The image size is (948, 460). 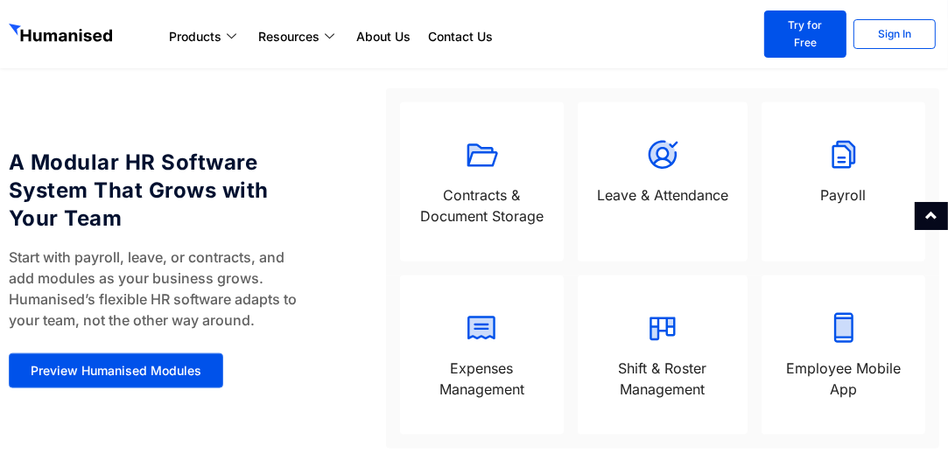 I want to click on img: GetHumanised Logo, so click(x=62, y=35).